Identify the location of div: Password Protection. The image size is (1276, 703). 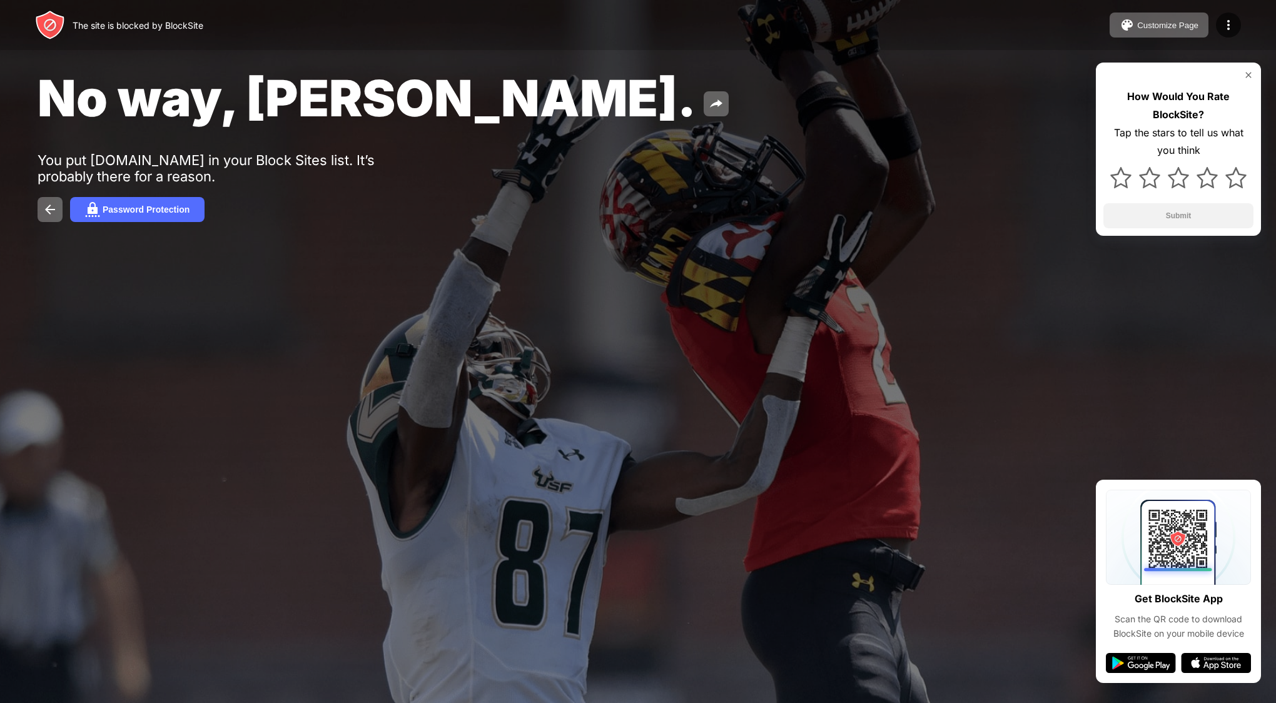
(146, 210).